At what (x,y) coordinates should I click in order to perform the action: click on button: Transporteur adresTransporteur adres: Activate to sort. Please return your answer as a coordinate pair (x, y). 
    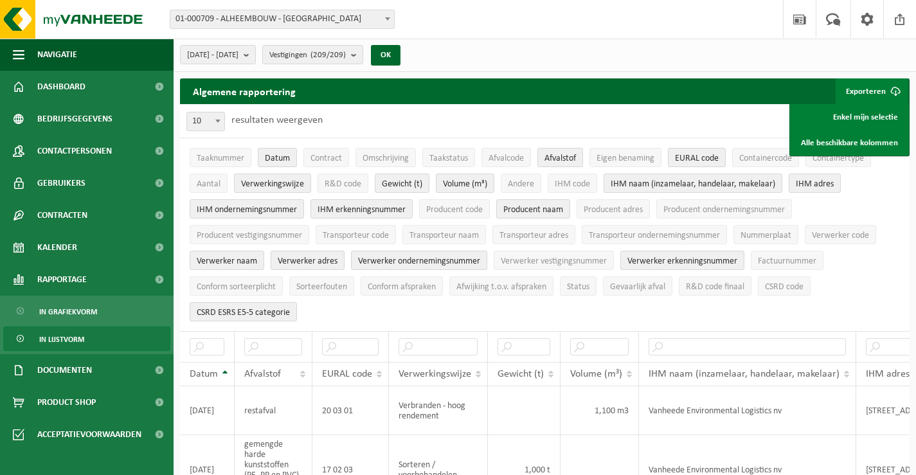
    Looking at the image, I should click on (534, 235).